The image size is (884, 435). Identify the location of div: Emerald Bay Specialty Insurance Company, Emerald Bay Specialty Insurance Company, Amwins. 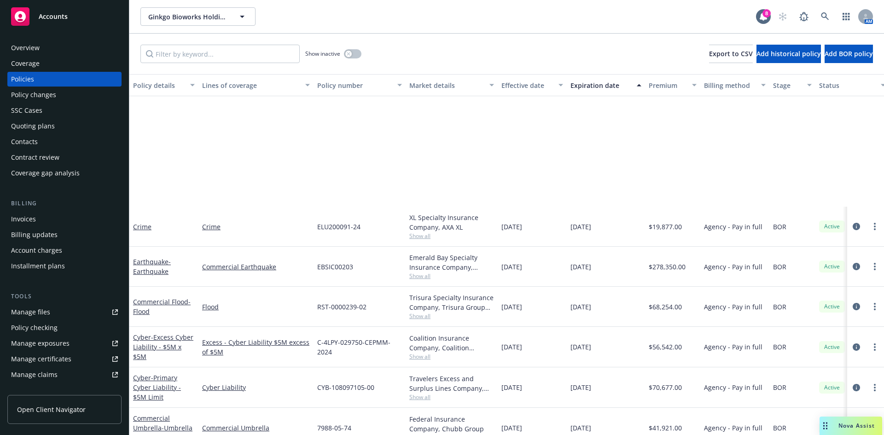
(452, 263).